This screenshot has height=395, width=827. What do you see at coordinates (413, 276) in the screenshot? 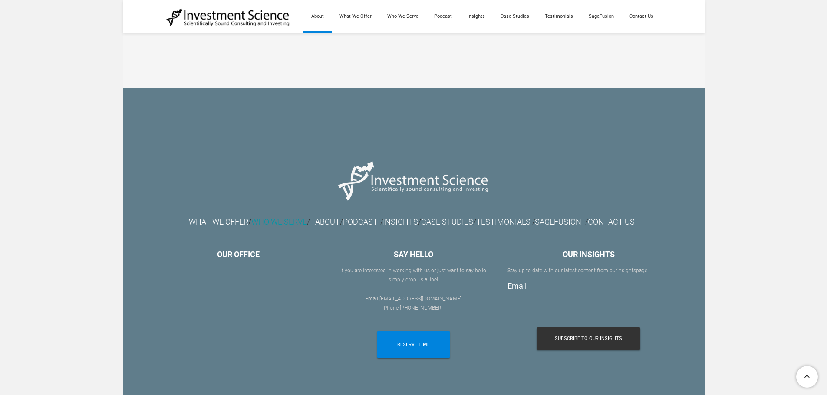
I see `font: If you are interested in working with us or ​just want to say hello simply drop us a line!` at bounding box center [413, 276].